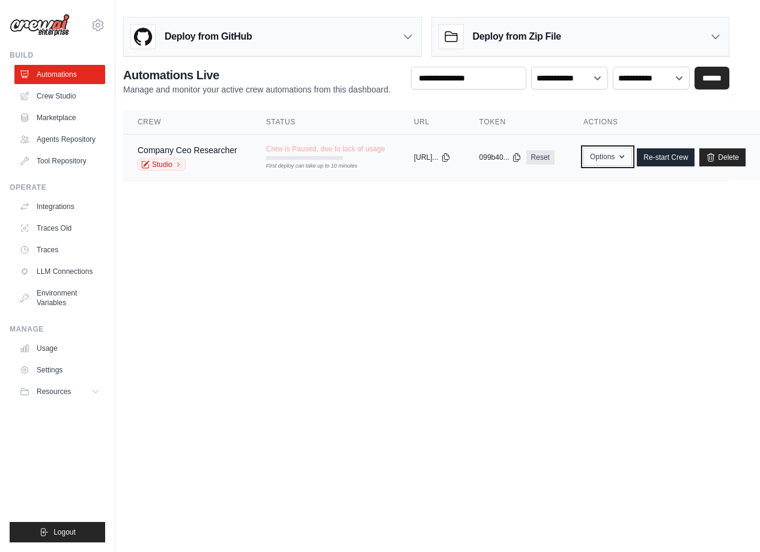 The height and width of the screenshot is (552, 760). I want to click on a: Traces Old, so click(59, 228).